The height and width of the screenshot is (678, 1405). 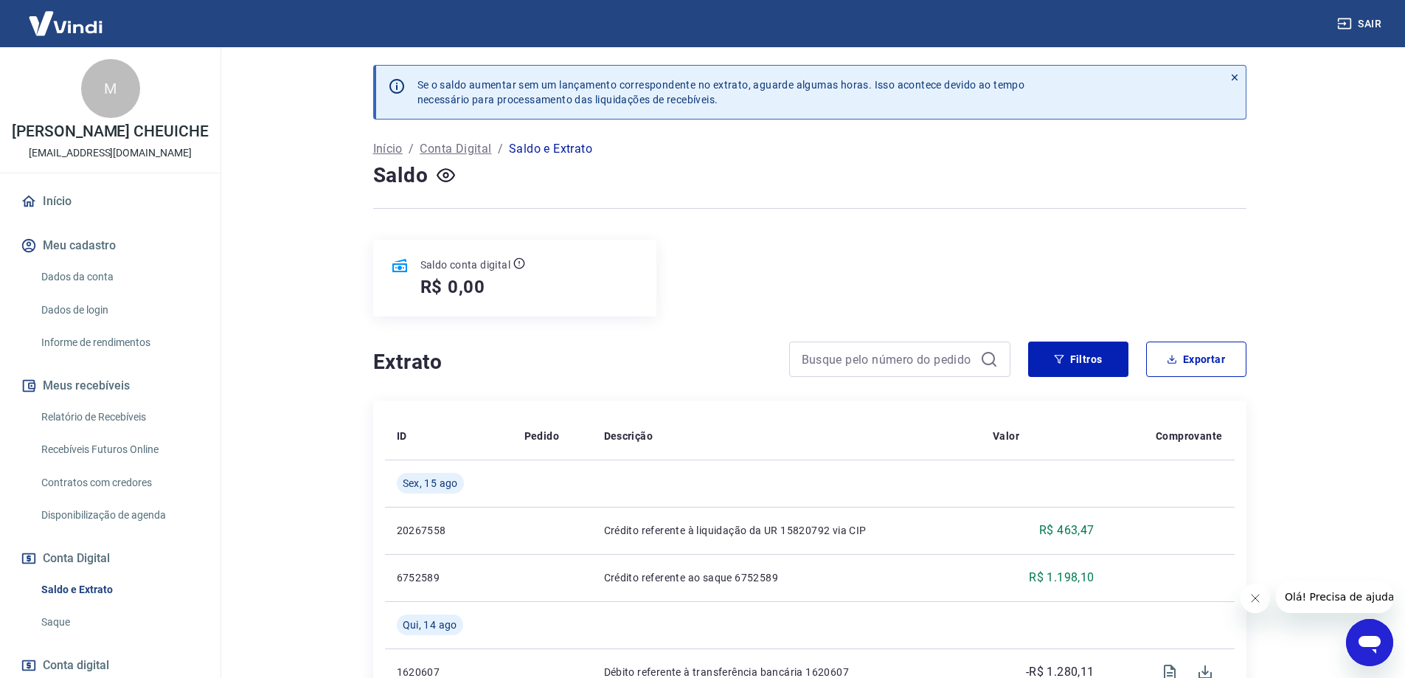 I want to click on p: Se o saldo aumentar sem um lançamento correspondente no extrato, aguarde algumas horas. Isso acon..., so click(x=721, y=92).